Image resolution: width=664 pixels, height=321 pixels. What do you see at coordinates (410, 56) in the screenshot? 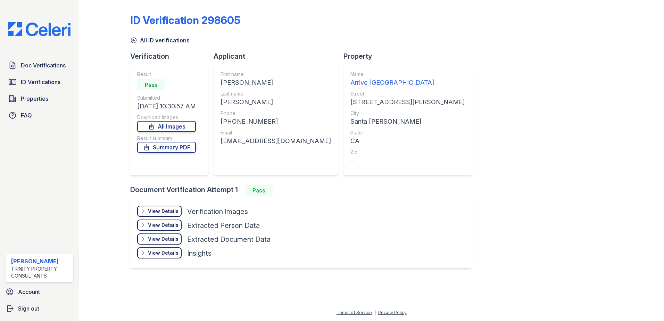
I see `div: Property` at bounding box center [410, 56].